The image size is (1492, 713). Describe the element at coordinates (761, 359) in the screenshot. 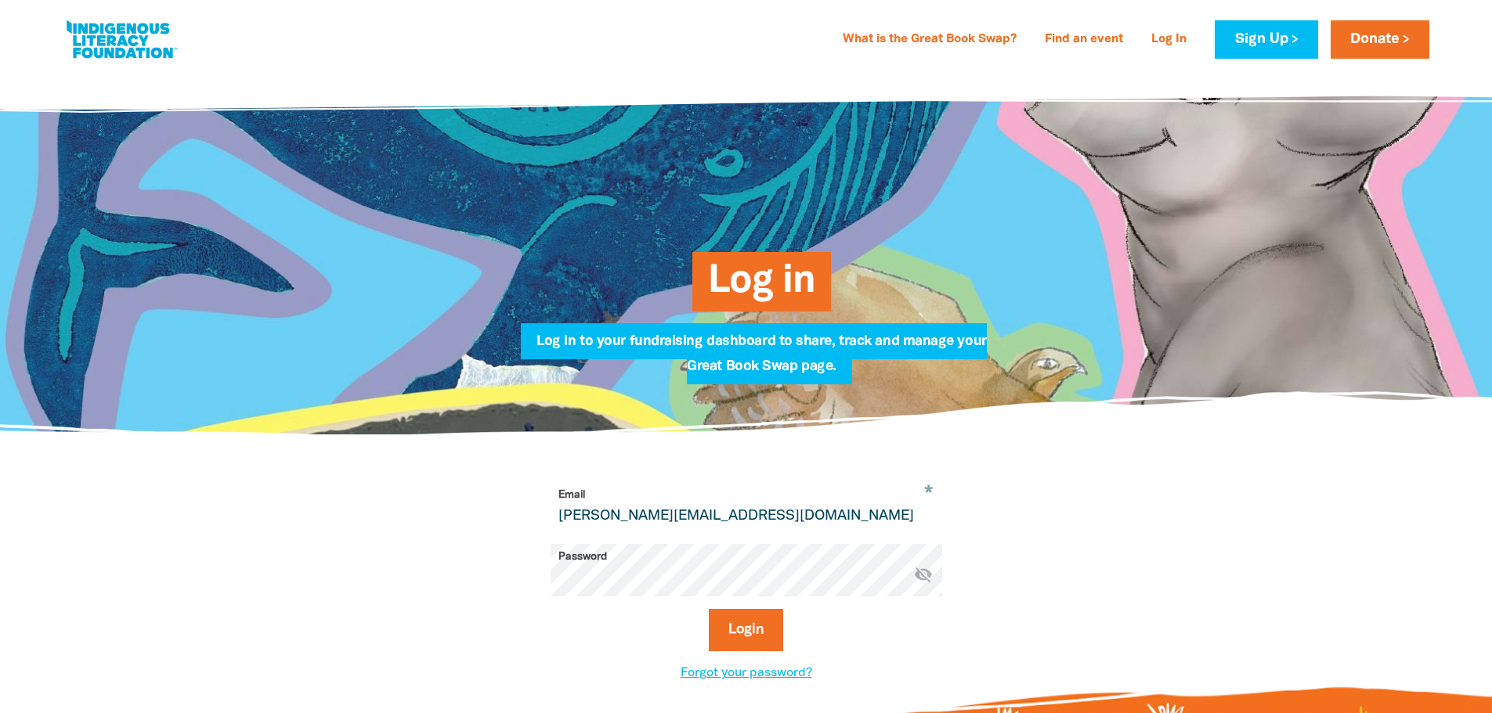

I see `span: Log in to your fundraising dashboard to share, track and manage your Great Book Swap page.` at that location.